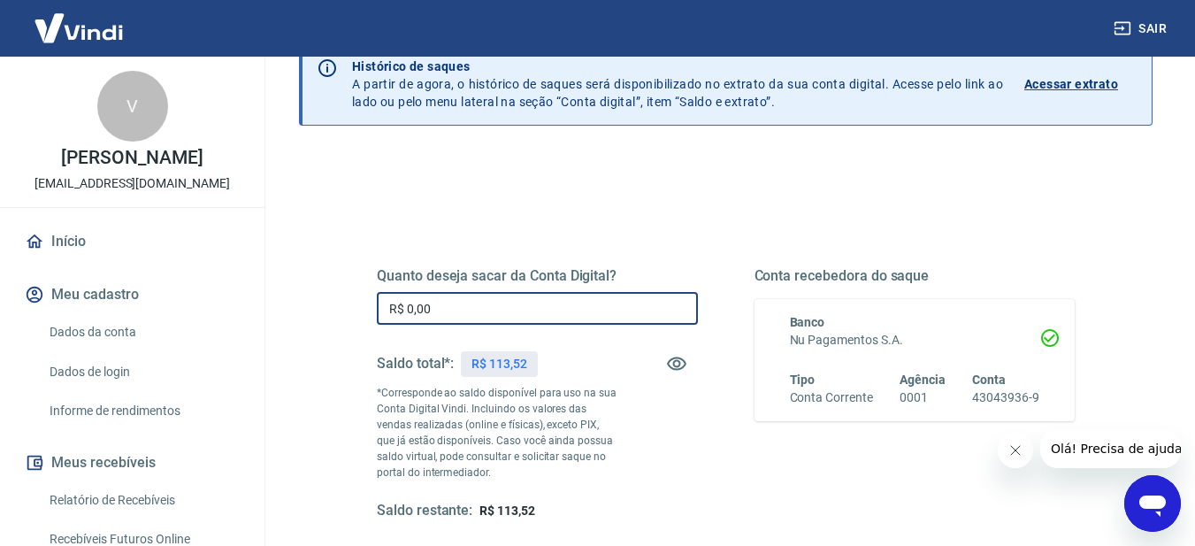 This screenshot has height=546, width=1195. Describe the element at coordinates (142, 371) in the screenshot. I see `a: Dados de login` at that location.